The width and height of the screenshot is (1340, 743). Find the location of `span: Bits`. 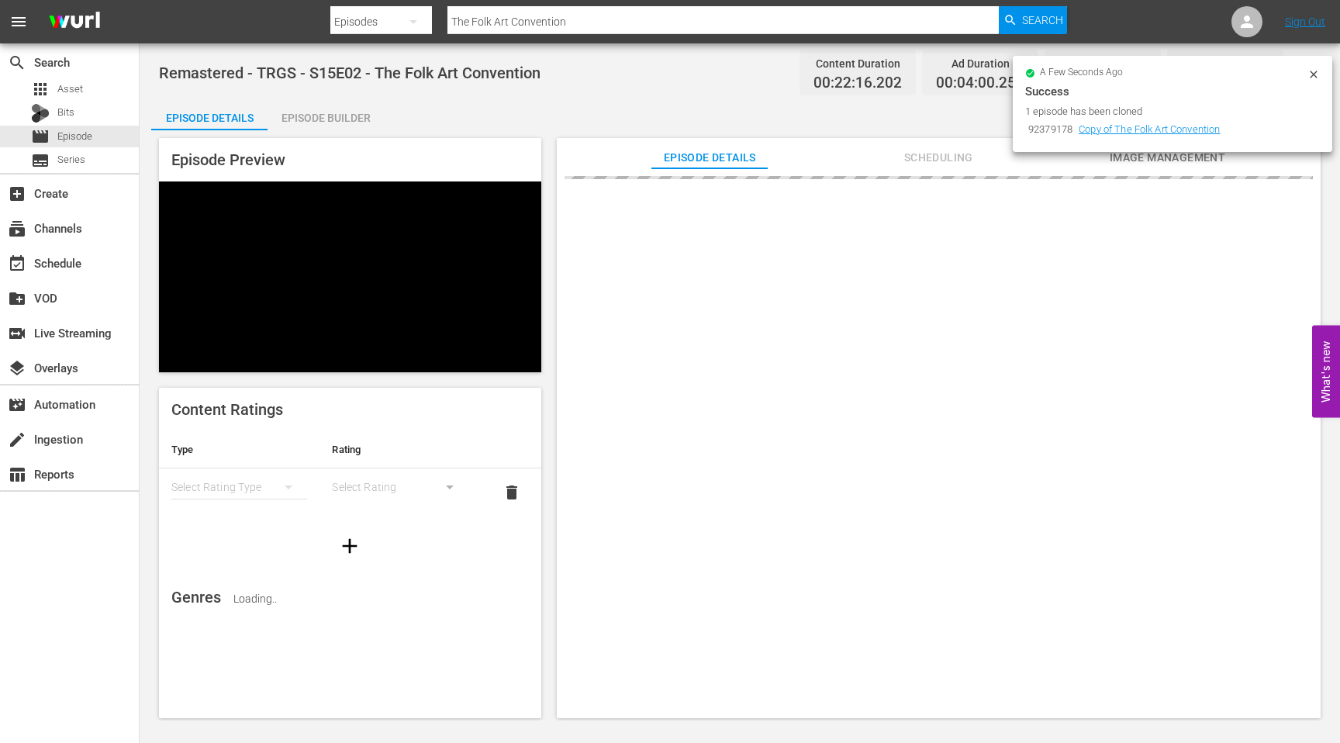

span: Bits is located at coordinates (66, 112).